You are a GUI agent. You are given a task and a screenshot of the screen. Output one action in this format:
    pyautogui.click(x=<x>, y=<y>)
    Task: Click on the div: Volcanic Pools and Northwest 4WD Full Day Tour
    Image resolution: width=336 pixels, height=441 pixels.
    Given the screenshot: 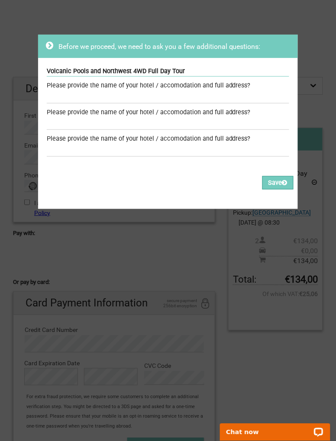 What is the action you would take?
    pyautogui.click(x=168, y=71)
    